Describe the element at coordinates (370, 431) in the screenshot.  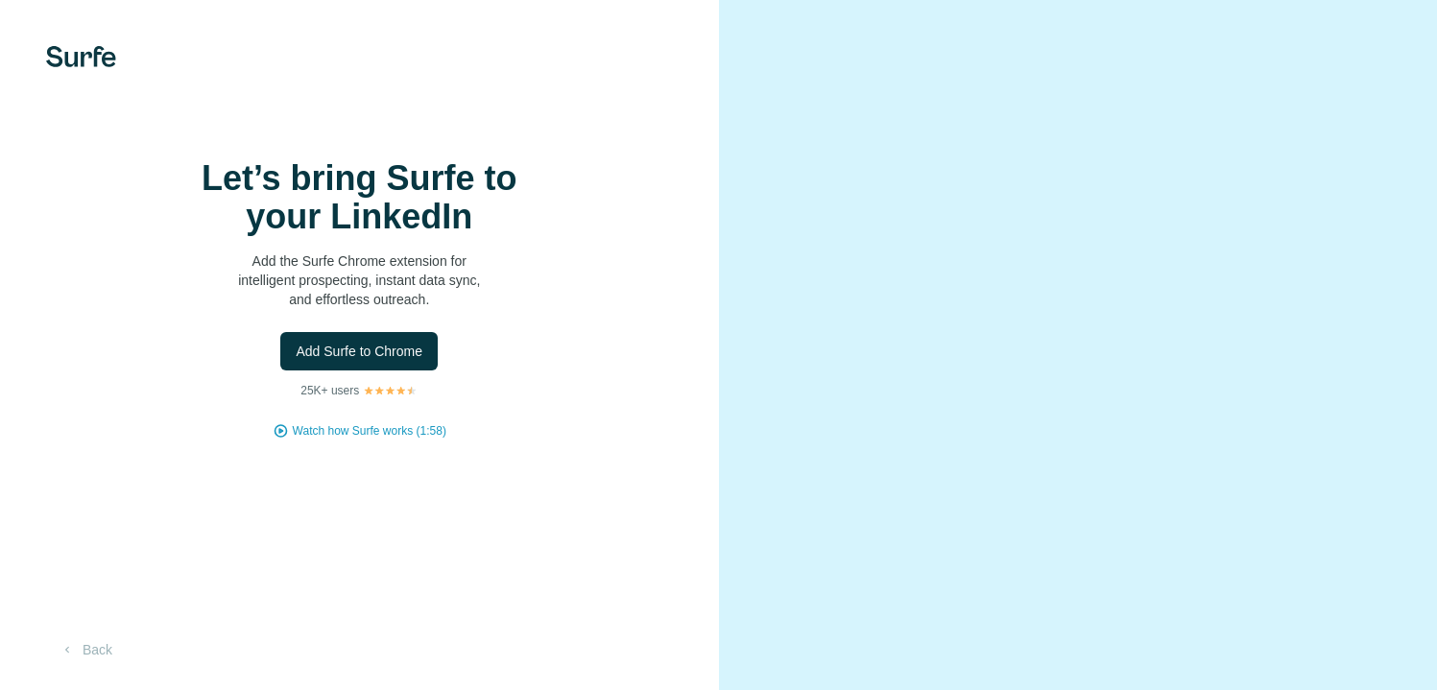
I see `span: Watch how Surfe works (1:58)` at that location.